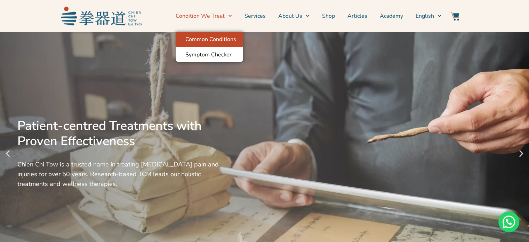 This screenshot has width=529, height=242. What do you see at coordinates (329, 16) in the screenshot?
I see `a: Shop` at bounding box center [329, 16].